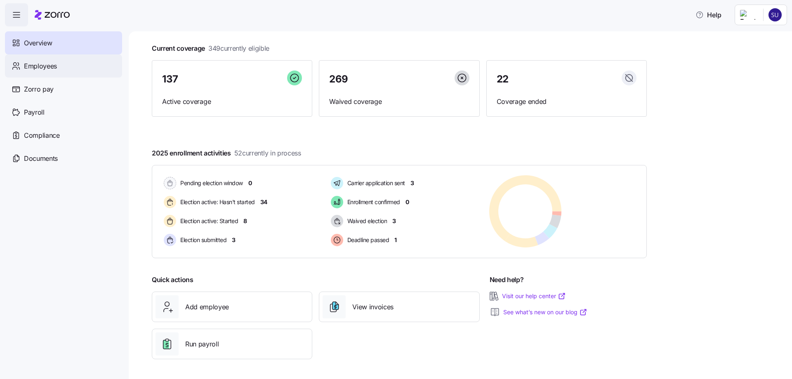  I want to click on span: 349 currently eligible, so click(239, 48).